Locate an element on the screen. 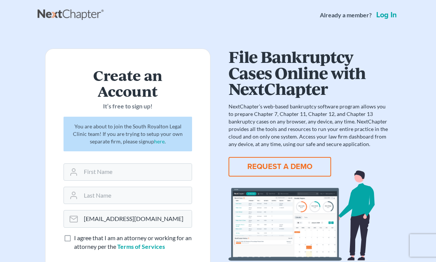  input: Email Address is located at coordinates (136, 218).